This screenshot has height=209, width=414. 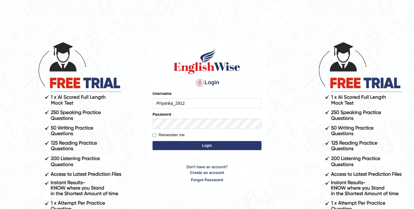 I want to click on button: Login, so click(x=207, y=146).